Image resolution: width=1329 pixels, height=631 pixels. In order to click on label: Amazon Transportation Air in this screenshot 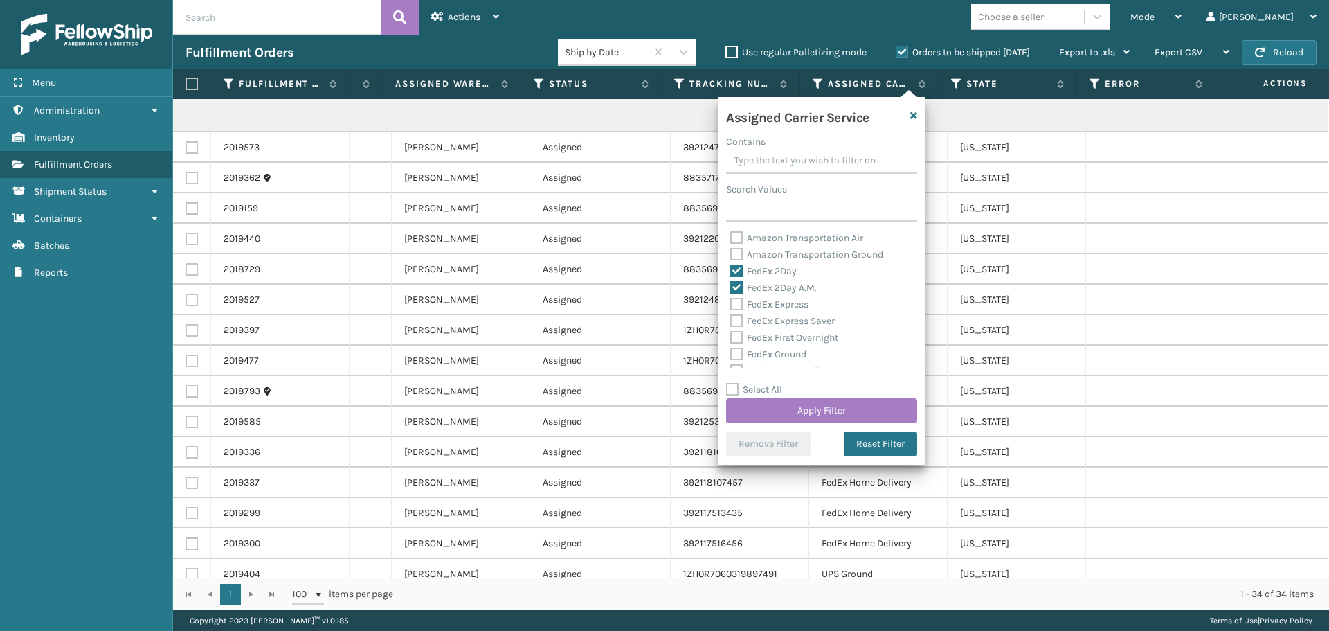, I will do `click(797, 237)`.